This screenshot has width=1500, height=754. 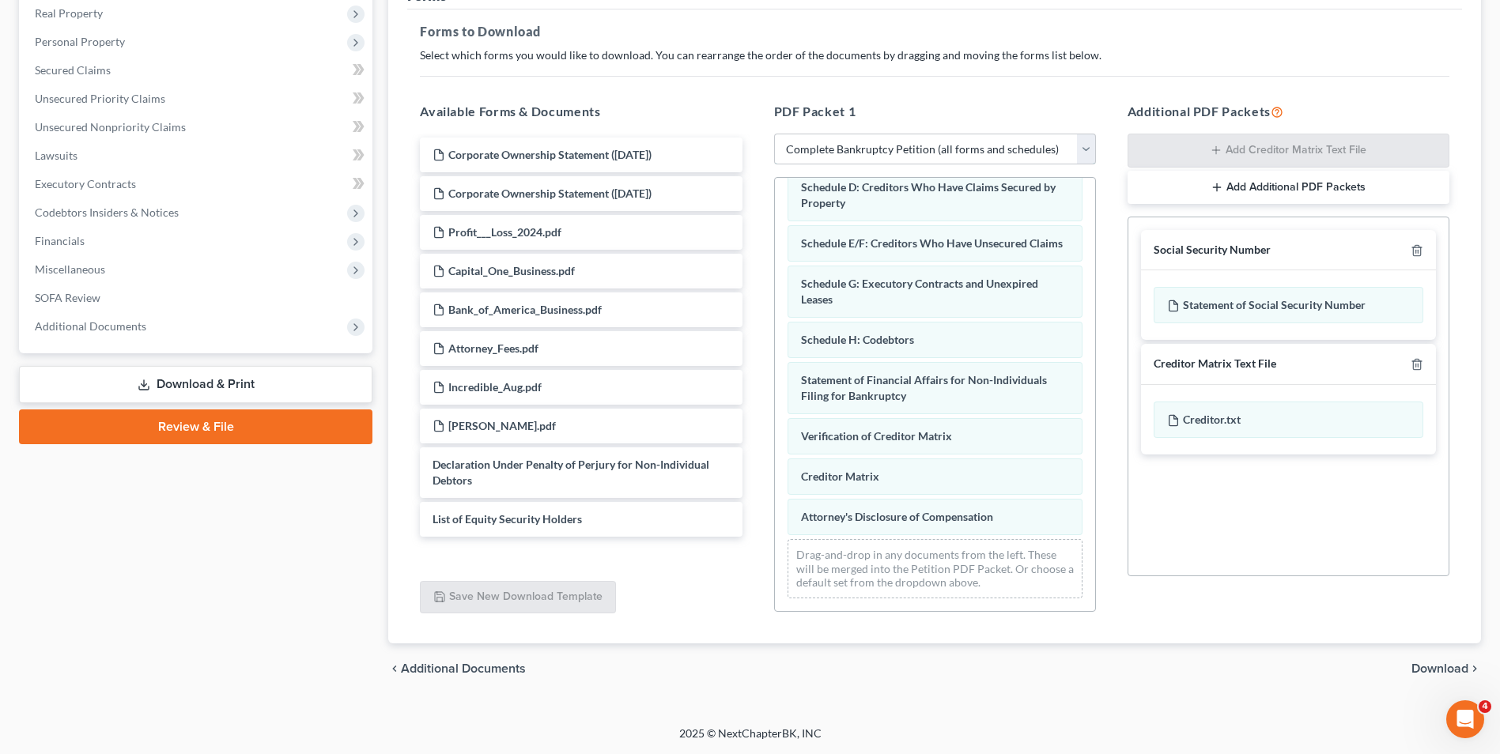 What do you see at coordinates (581, 112) in the screenshot?
I see `h5: Available Forms & Documents` at bounding box center [581, 112].